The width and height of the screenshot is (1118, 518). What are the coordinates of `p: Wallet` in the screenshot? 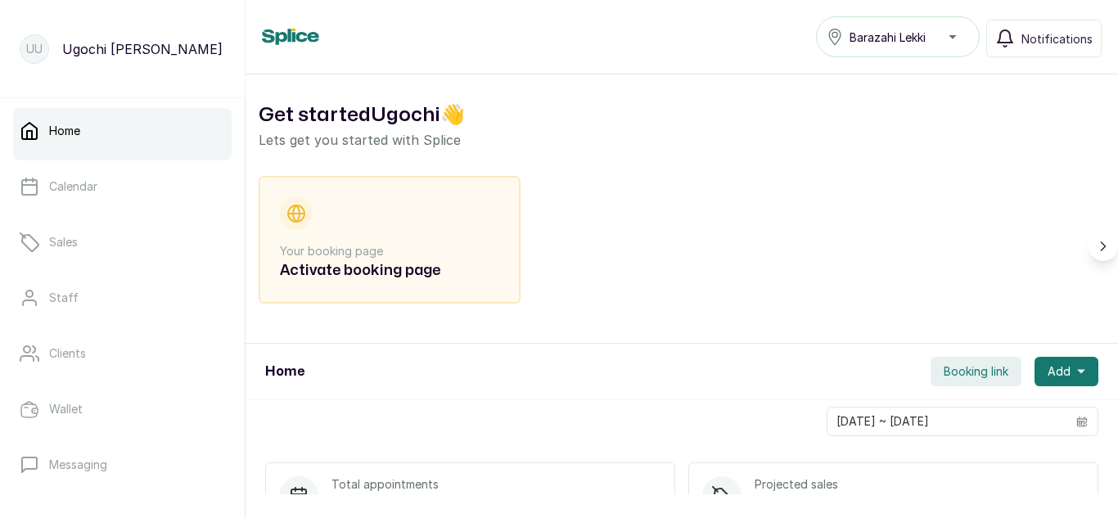 It's located at (65, 409).